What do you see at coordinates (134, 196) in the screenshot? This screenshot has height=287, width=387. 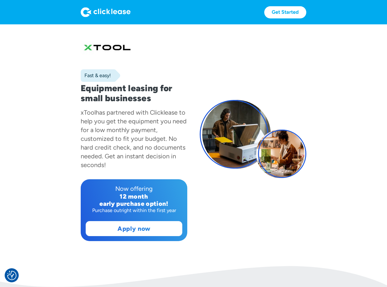 I see `div: 12 month` at bounding box center [134, 196].